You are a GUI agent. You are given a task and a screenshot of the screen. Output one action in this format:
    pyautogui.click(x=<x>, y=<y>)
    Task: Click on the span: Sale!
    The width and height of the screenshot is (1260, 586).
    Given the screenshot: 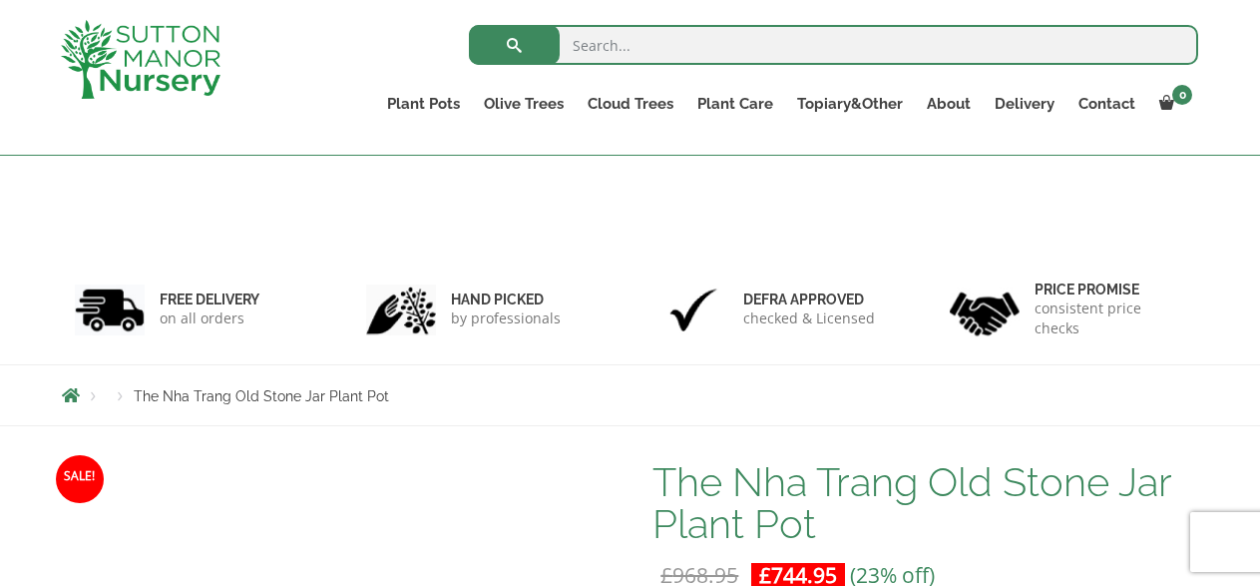 What is the action you would take?
    pyautogui.click(x=80, y=479)
    